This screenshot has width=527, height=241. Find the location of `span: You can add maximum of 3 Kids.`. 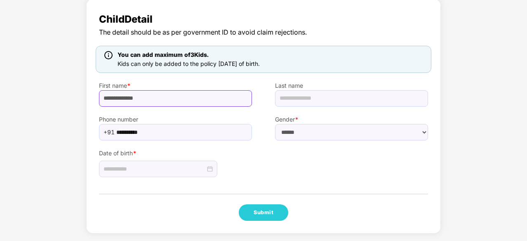

span: You can add maximum of 3 Kids. is located at coordinates (163, 54).